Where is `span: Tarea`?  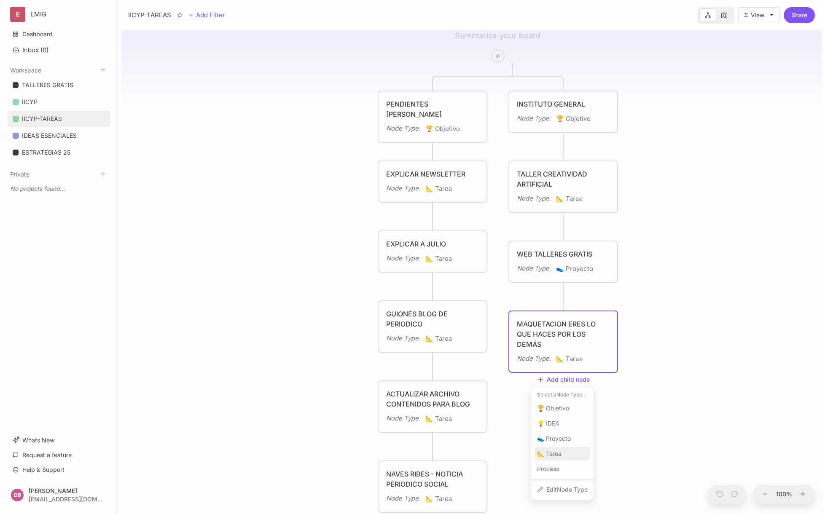
span: Tarea is located at coordinates (549, 454).